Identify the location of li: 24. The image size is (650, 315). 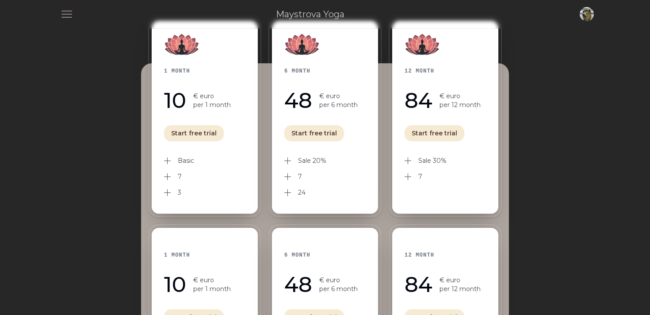
(325, 192).